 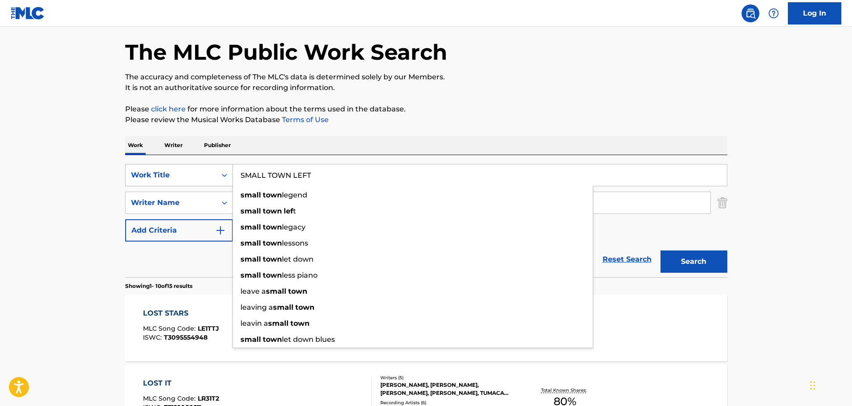 What do you see at coordinates (220, 230) in the screenshot?
I see `img: 9d2ae6d4665cec9f34b9.svg` at bounding box center [220, 230].